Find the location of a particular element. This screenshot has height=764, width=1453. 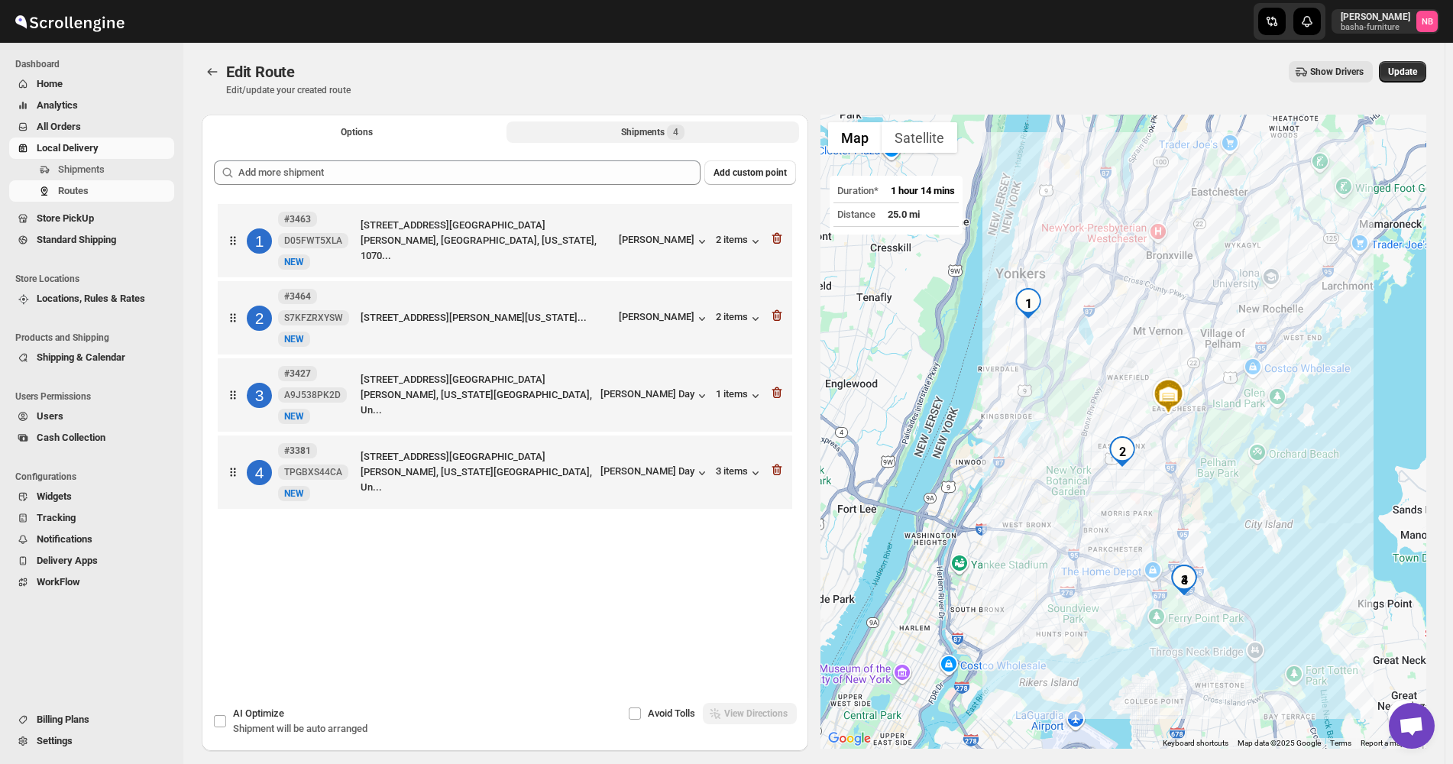

span: Duration* is located at coordinates (858, 190).